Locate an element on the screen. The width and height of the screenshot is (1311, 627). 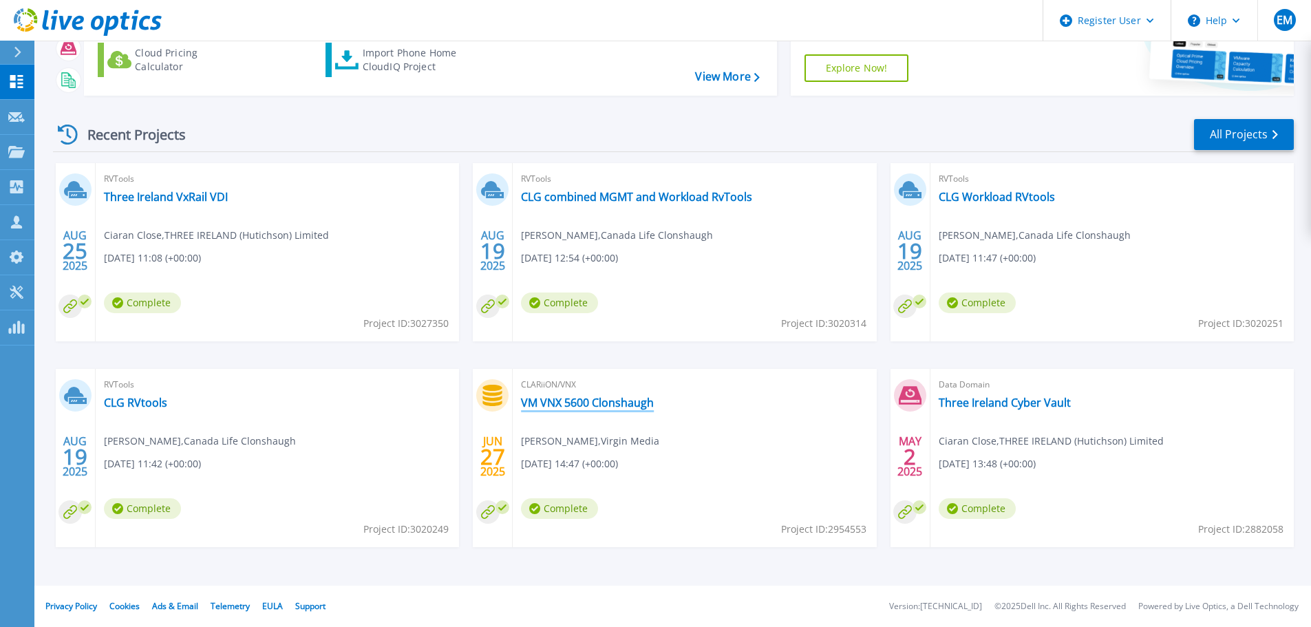
a: Cloud Pricing Calculator is located at coordinates (174, 60).